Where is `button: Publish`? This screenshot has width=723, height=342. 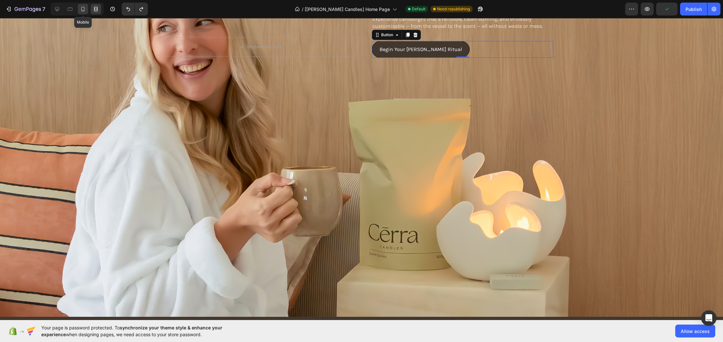
button: Publish is located at coordinates (693, 9).